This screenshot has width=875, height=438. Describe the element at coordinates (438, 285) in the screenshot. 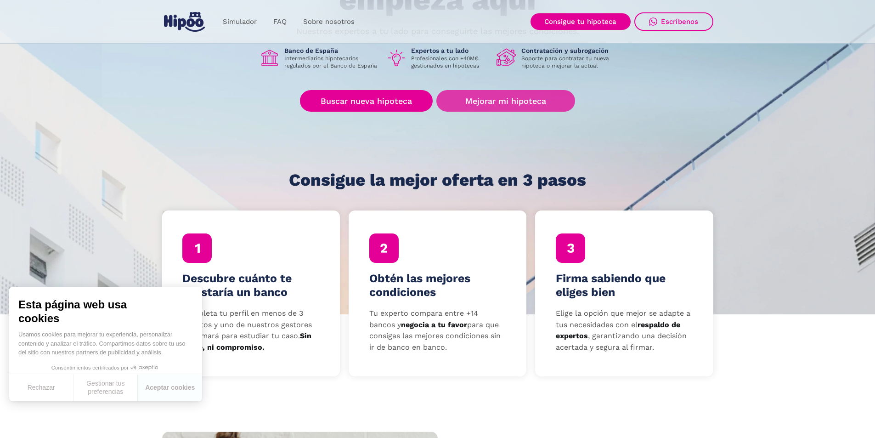

I see `h4: Obtén las mejores condiciones` at that location.